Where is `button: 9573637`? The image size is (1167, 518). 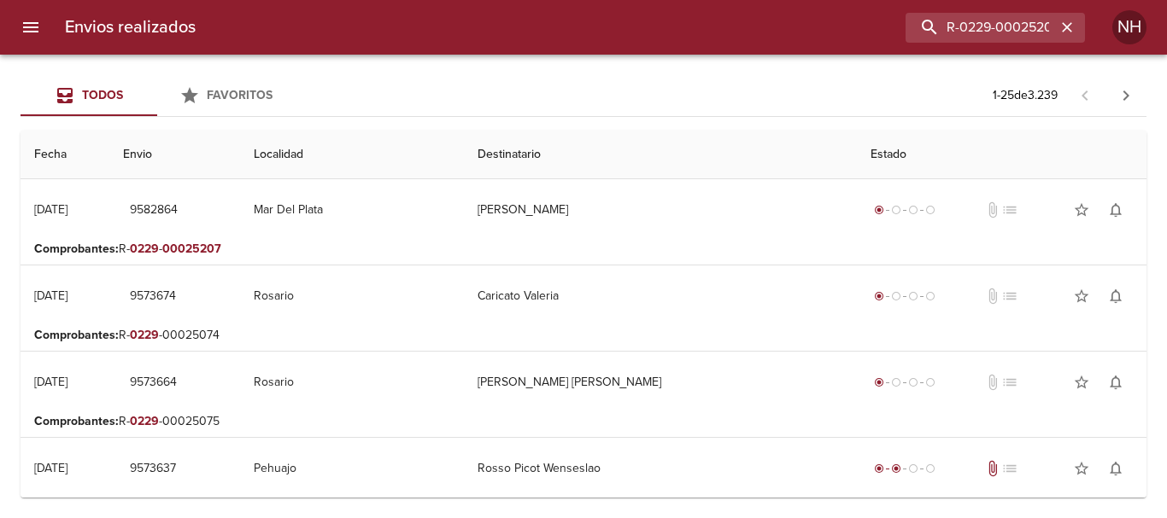 button: 9573637 is located at coordinates (153, 469).